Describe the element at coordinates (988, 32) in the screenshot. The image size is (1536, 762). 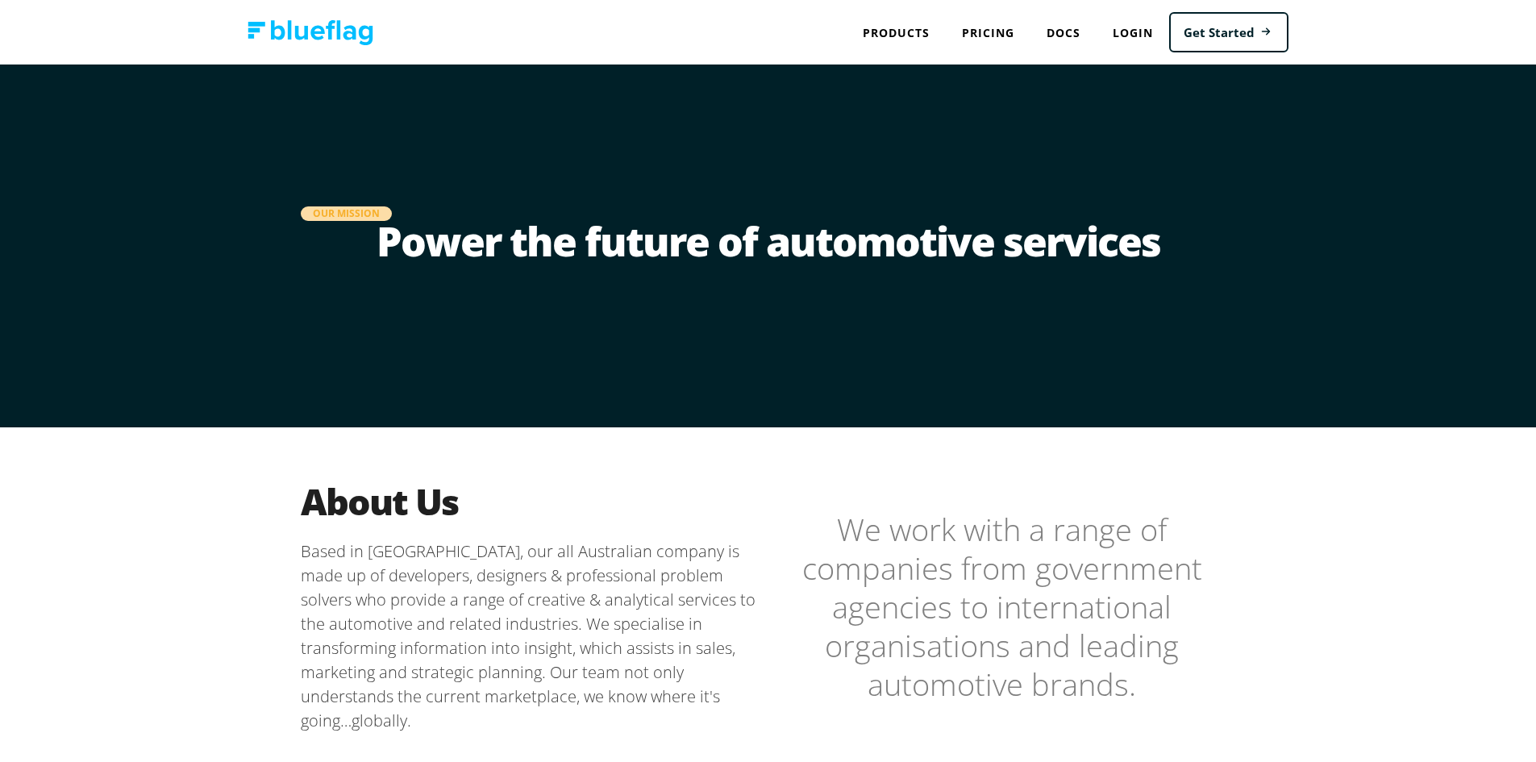
I see `a: Pricing` at that location.